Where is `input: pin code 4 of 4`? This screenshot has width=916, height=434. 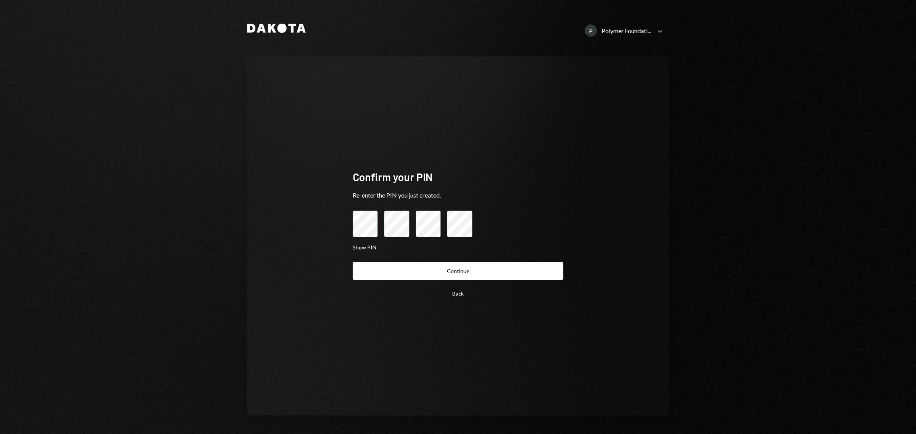 input: pin code 4 of 4 is located at coordinates (459, 224).